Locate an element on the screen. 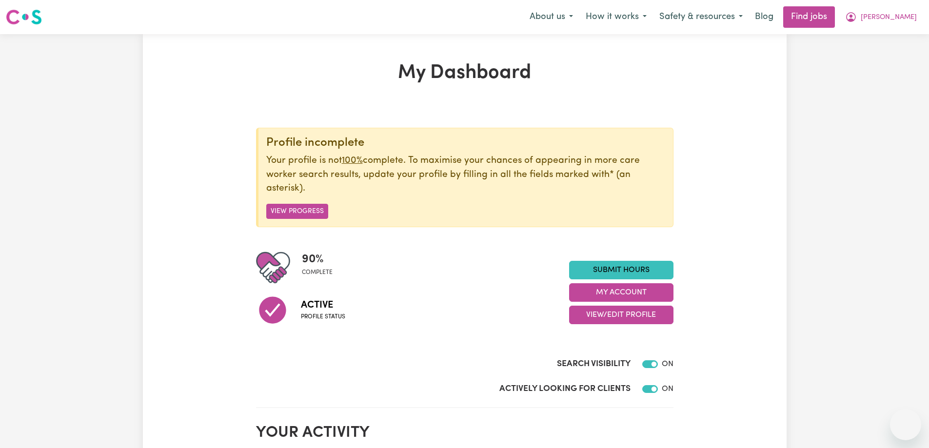  p: Your profile is not complete. To maximise your chances of appearing in more care worker search re... is located at coordinates (466, 175).